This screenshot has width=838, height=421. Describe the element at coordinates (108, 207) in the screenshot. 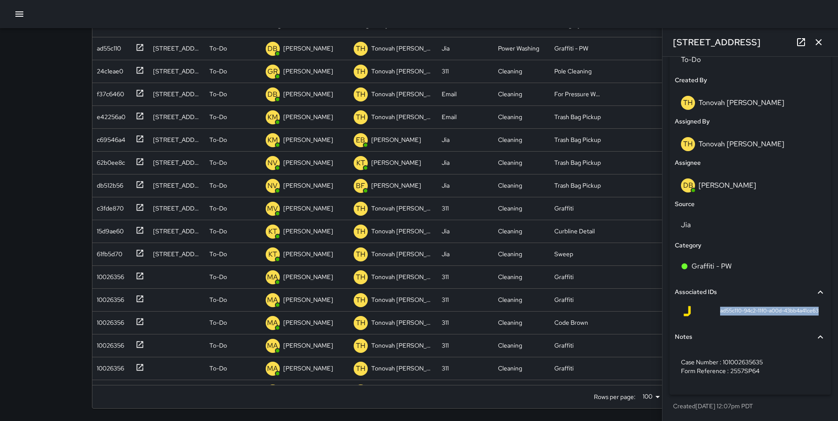

I see `div: c3fde870` at that location.